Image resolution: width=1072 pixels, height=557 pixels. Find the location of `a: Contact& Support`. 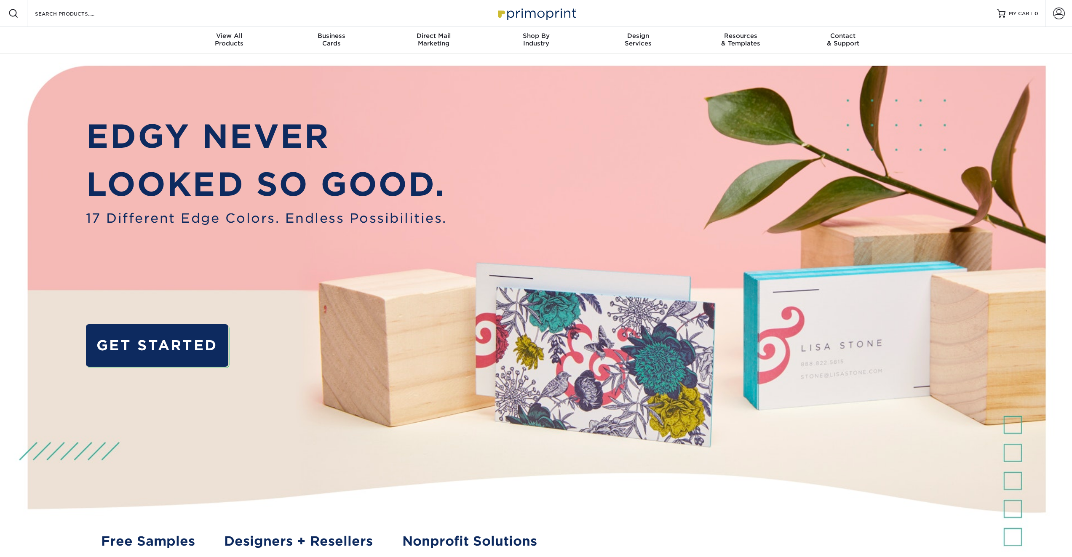

a: Contact& Support is located at coordinates (843, 40).